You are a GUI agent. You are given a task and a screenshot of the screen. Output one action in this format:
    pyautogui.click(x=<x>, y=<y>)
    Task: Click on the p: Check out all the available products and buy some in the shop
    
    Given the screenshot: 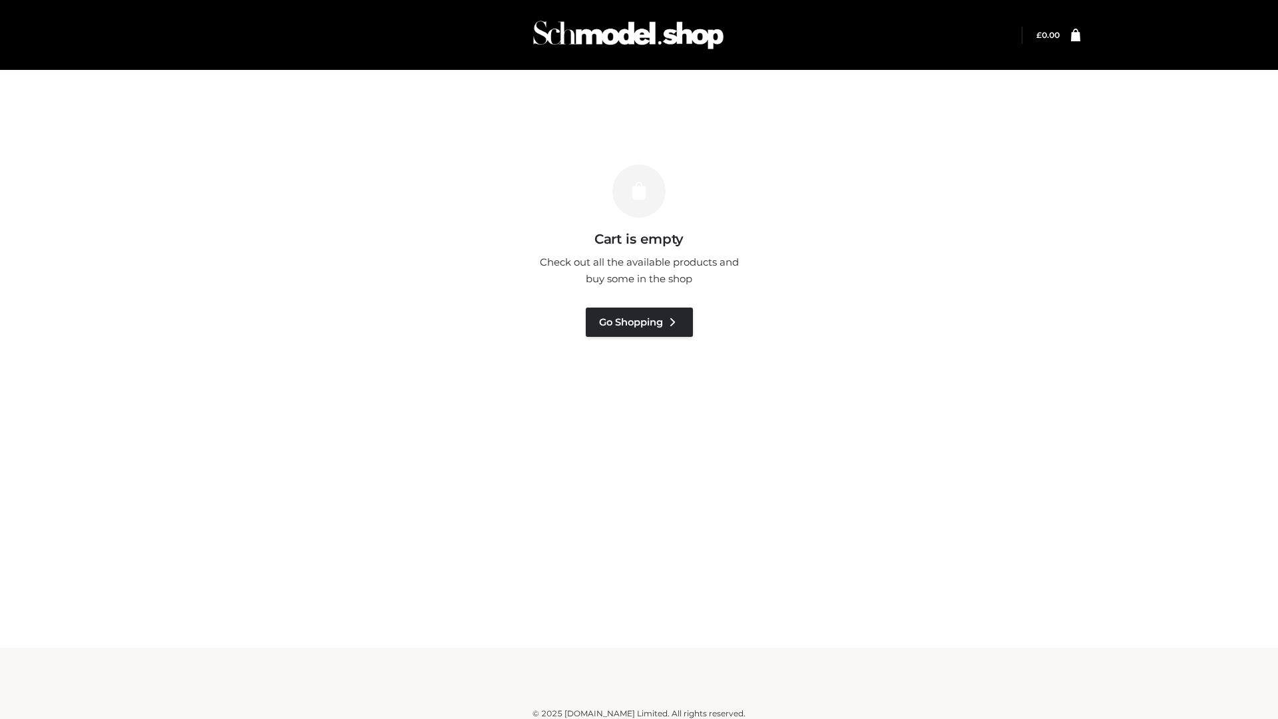 What is the action you would take?
    pyautogui.click(x=639, y=270)
    